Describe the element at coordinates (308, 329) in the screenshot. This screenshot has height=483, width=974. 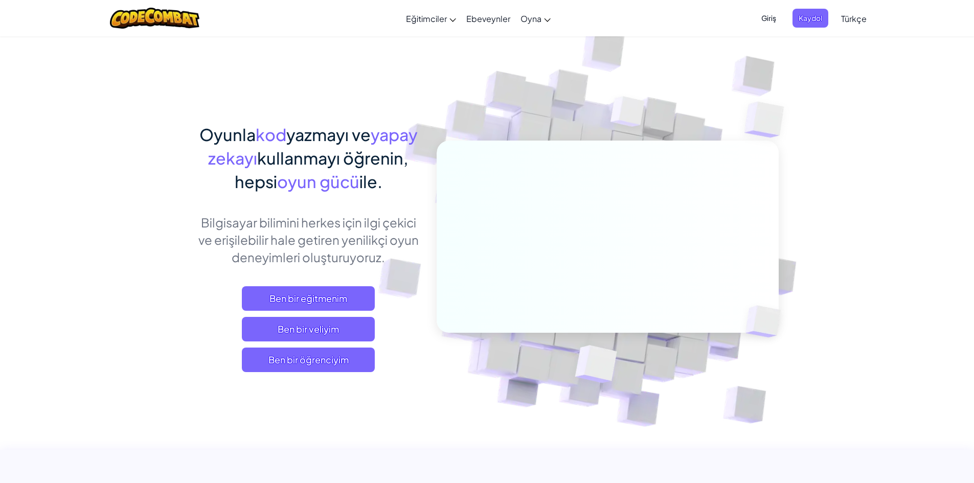
I see `a: Ben bir veliyim` at that location.